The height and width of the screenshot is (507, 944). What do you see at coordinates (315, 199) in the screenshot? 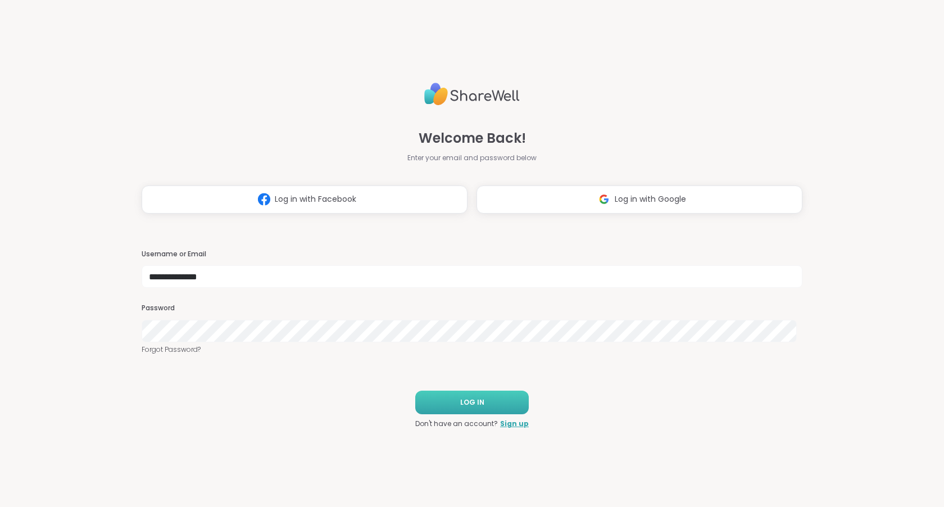
I see `span: Log in with Facebook` at bounding box center [315, 199].